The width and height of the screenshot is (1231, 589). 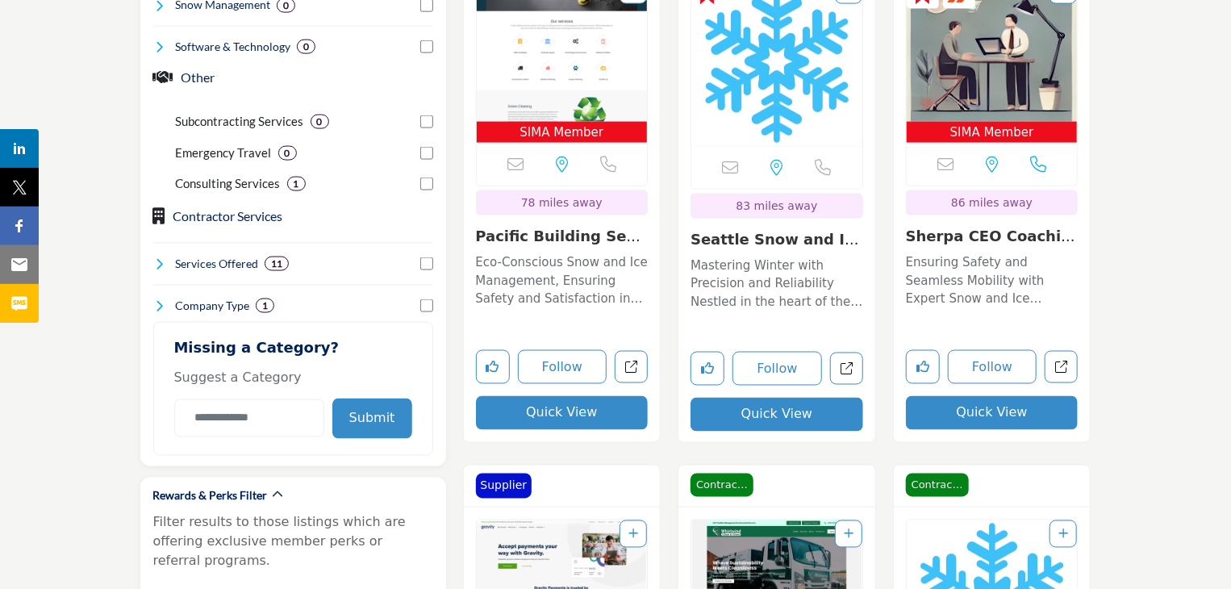 I want to click on span: 83 miles away, so click(x=777, y=206).